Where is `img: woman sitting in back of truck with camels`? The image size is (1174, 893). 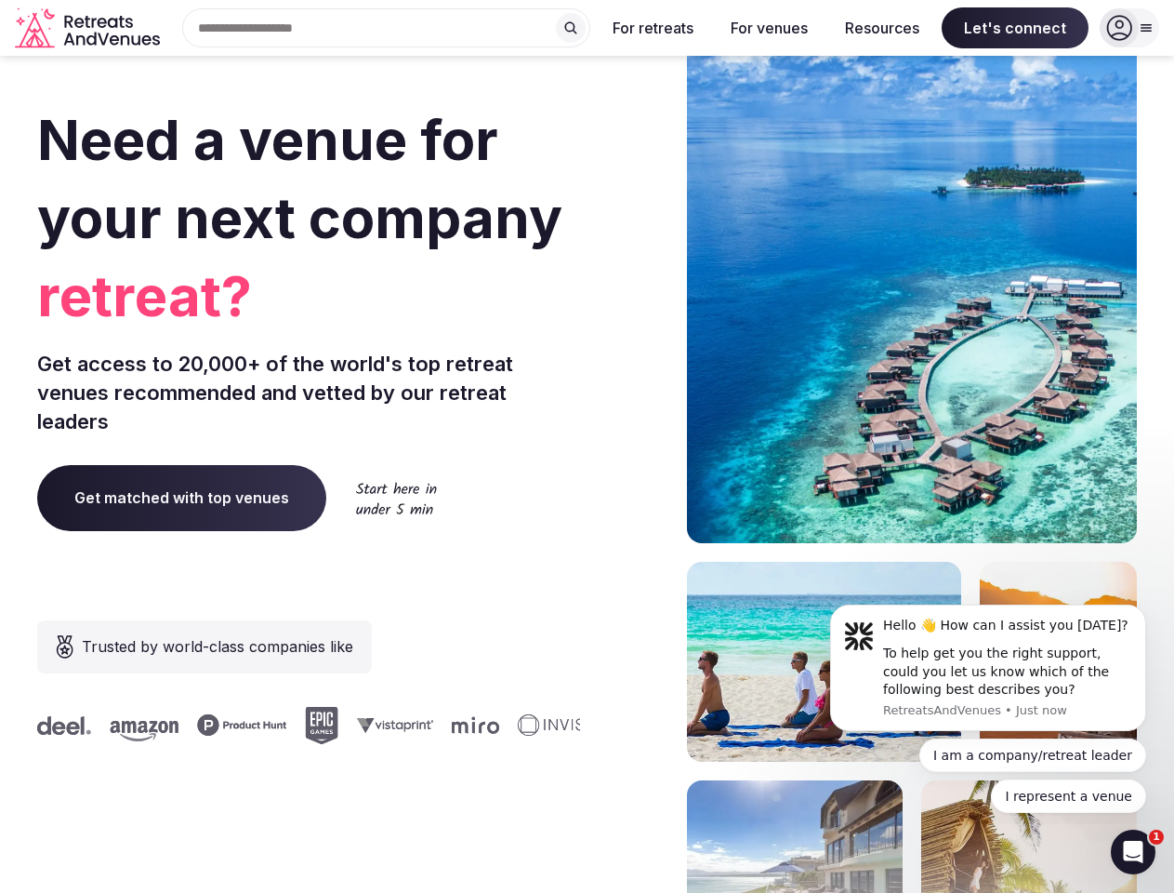
img: woman sitting in back of truck with camels is located at coordinates (1058, 661).